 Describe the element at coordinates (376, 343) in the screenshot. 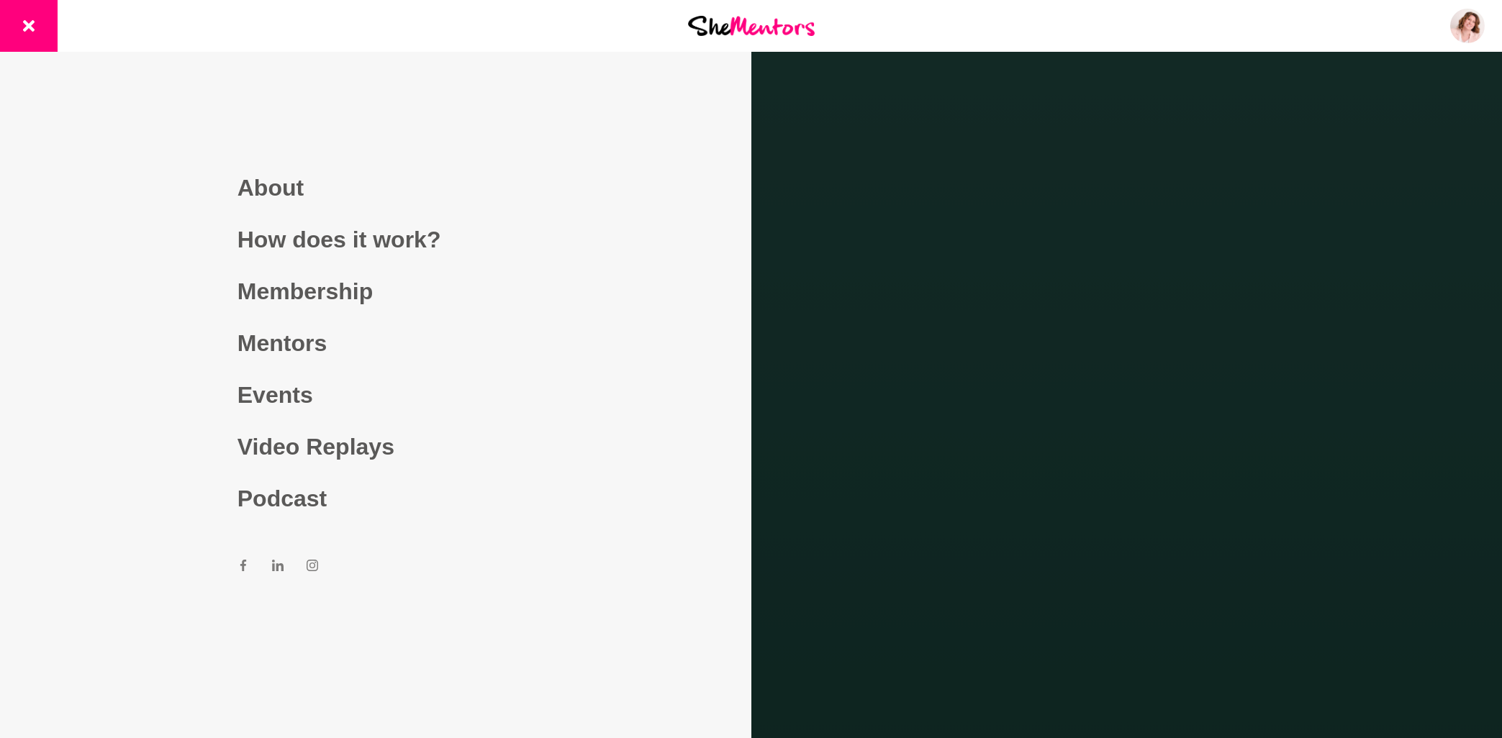

I see `a: Mentors` at that location.